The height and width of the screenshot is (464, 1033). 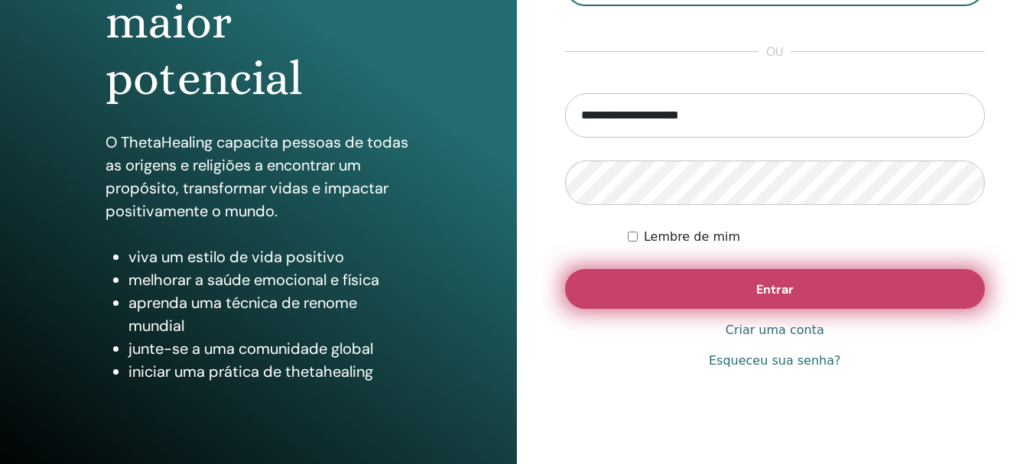 I want to click on font: iniciar uma prática de thetahealing, so click(x=251, y=371).